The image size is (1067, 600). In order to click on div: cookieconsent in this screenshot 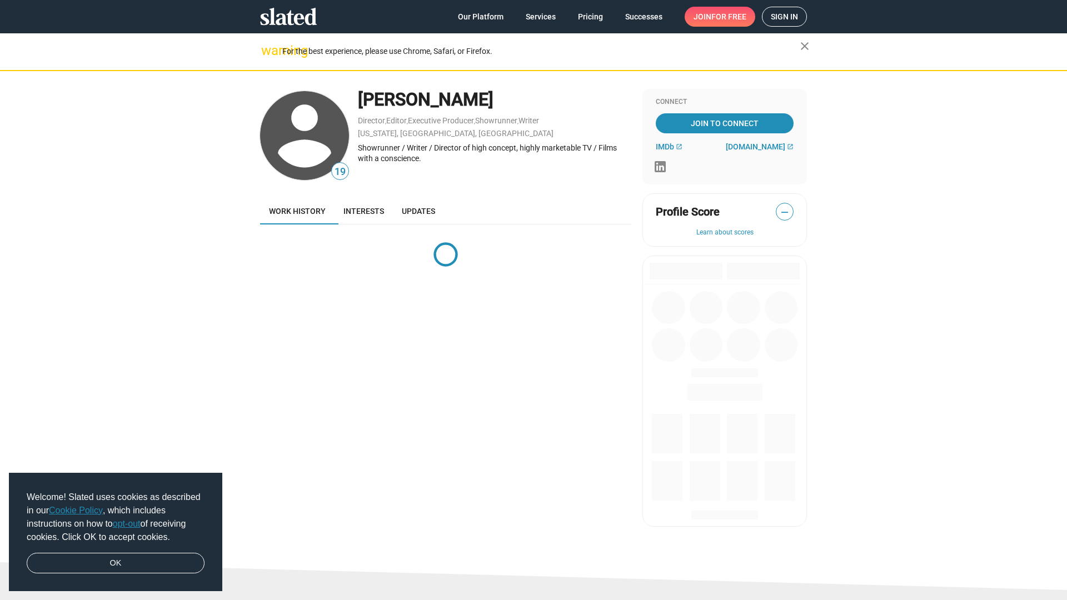, I will do `click(116, 532)`.